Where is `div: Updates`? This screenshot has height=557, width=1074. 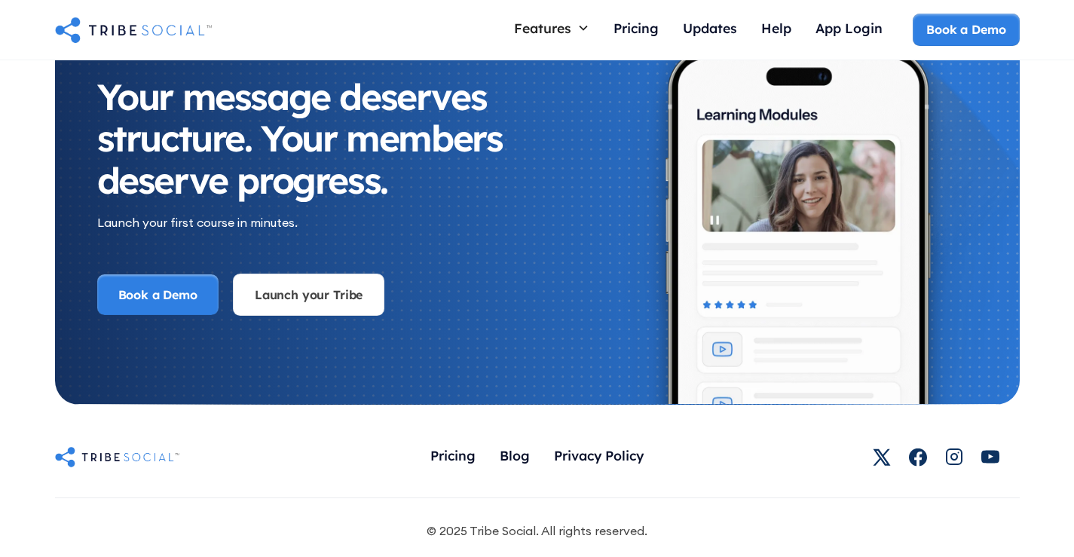
div: Updates is located at coordinates (710, 28).